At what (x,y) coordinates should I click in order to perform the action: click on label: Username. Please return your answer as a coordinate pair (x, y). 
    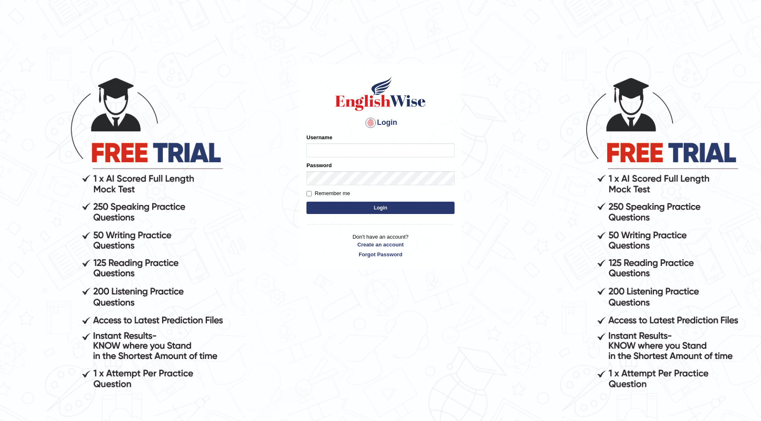
    Looking at the image, I should click on (319, 137).